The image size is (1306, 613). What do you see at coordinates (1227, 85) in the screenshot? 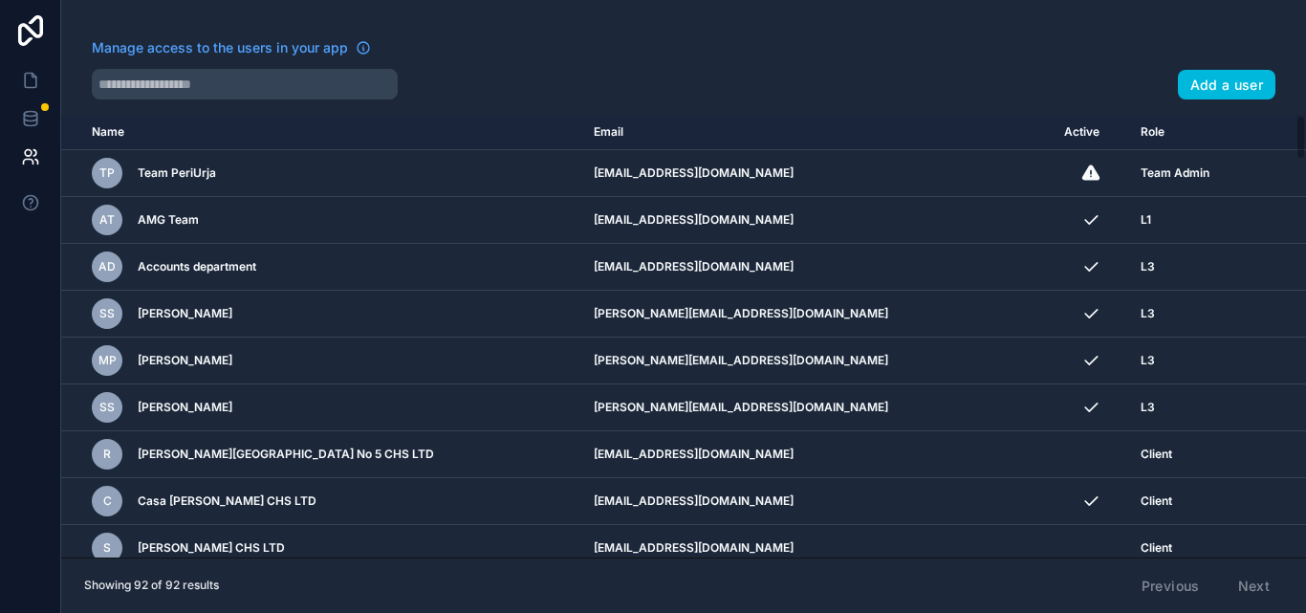
I see `a: Add a user` at bounding box center [1227, 85].